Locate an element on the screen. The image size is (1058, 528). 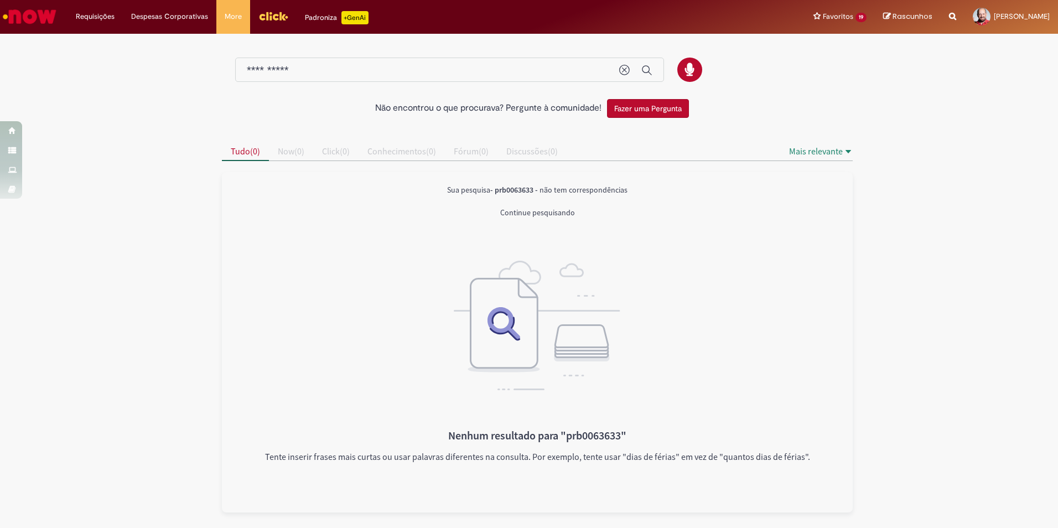
div: All is located at coordinates (537, 342).